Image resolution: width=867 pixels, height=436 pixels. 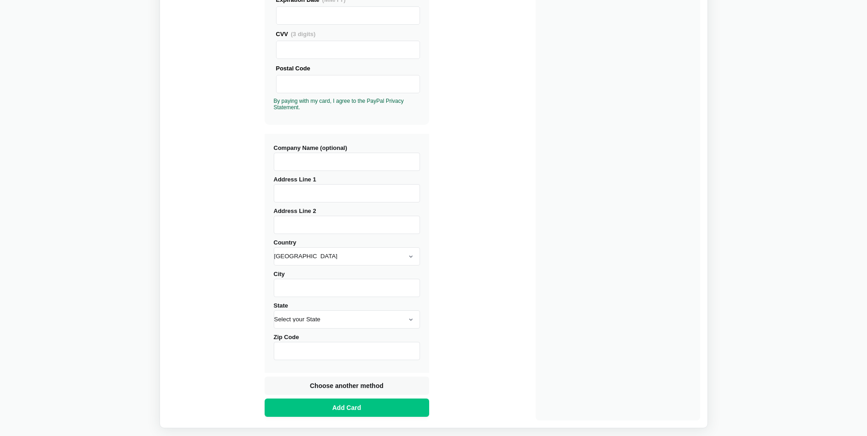 I want to click on input: Address Line 1, so click(x=347, y=193).